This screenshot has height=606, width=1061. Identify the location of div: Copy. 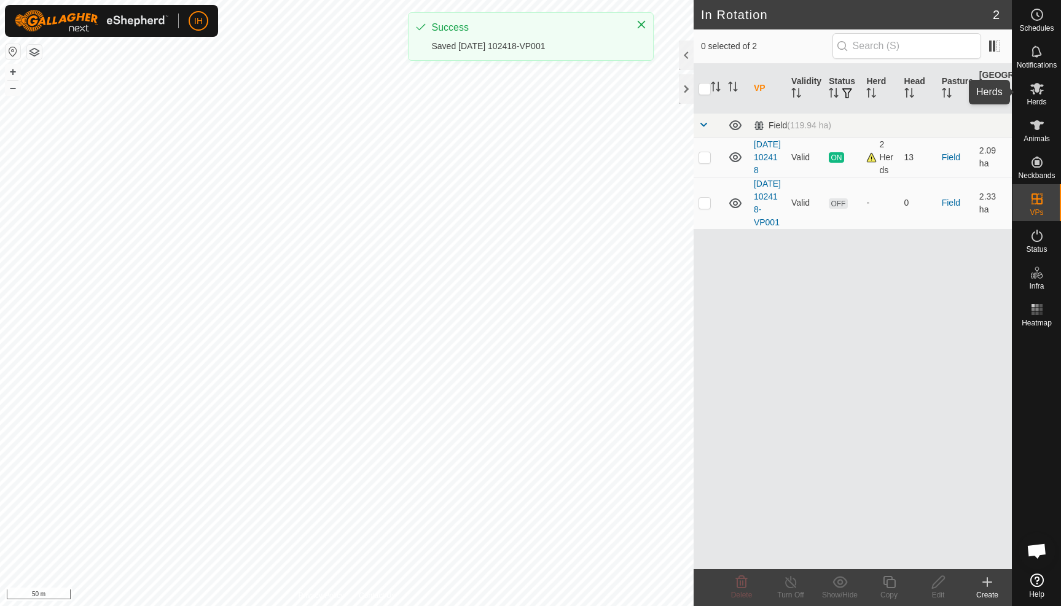
(889, 595).